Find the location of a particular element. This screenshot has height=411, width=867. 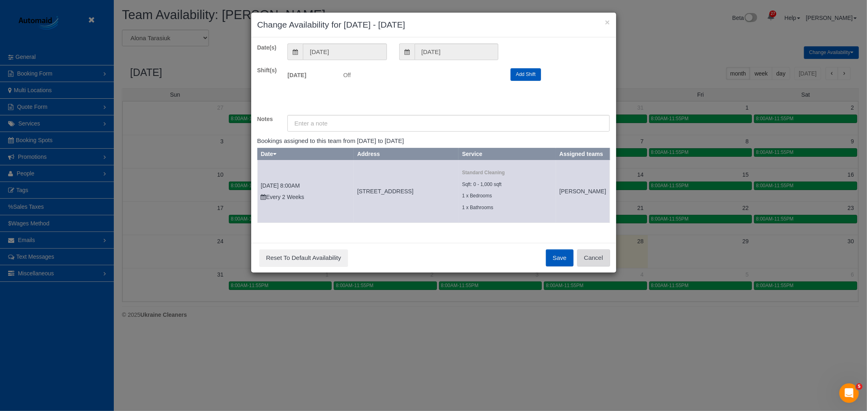

button: Save is located at coordinates (560, 258).